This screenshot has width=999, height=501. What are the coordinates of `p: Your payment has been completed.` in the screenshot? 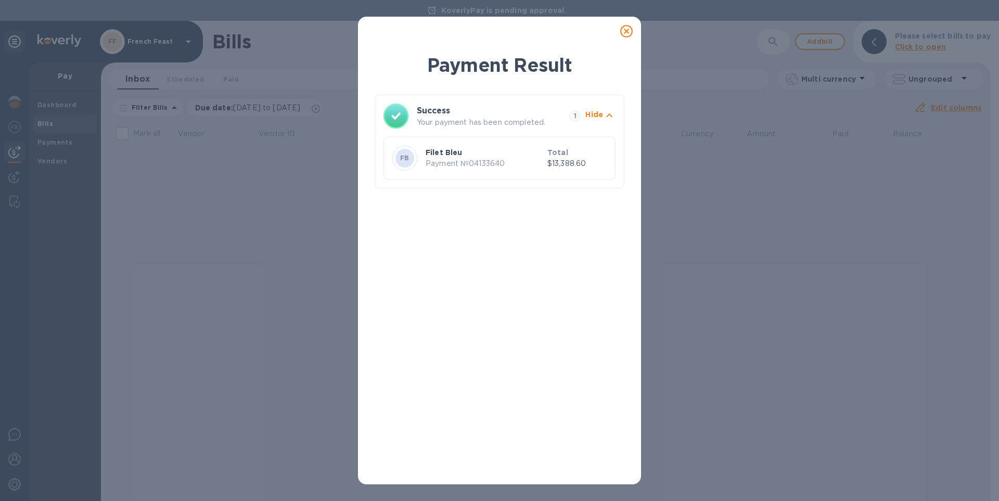 It's located at (491, 122).